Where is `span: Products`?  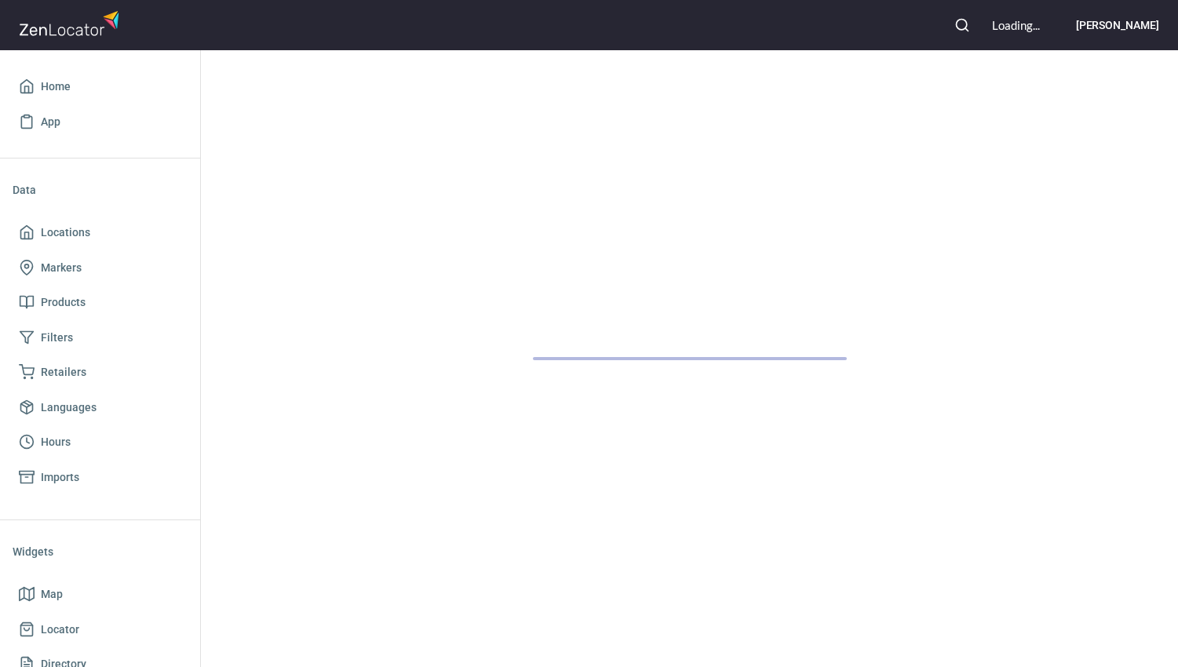
span: Products is located at coordinates (63, 302).